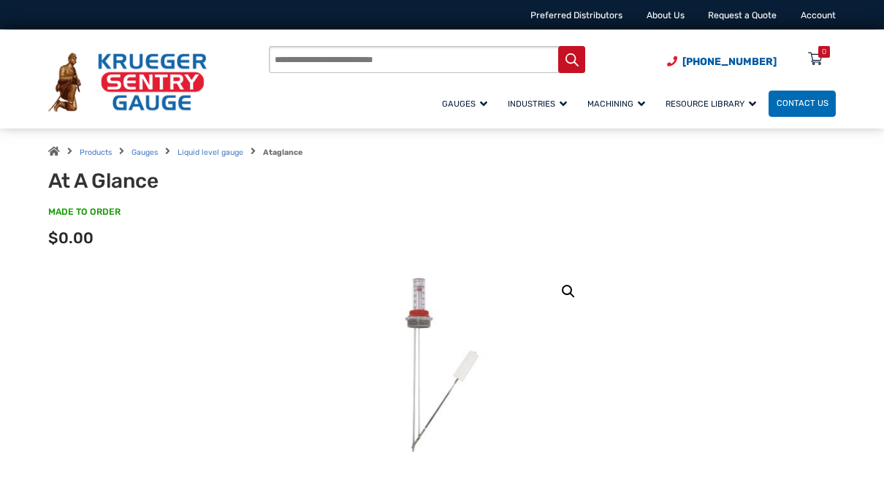  What do you see at coordinates (464, 104) in the screenshot?
I see `span: Gauges` at bounding box center [464, 104].